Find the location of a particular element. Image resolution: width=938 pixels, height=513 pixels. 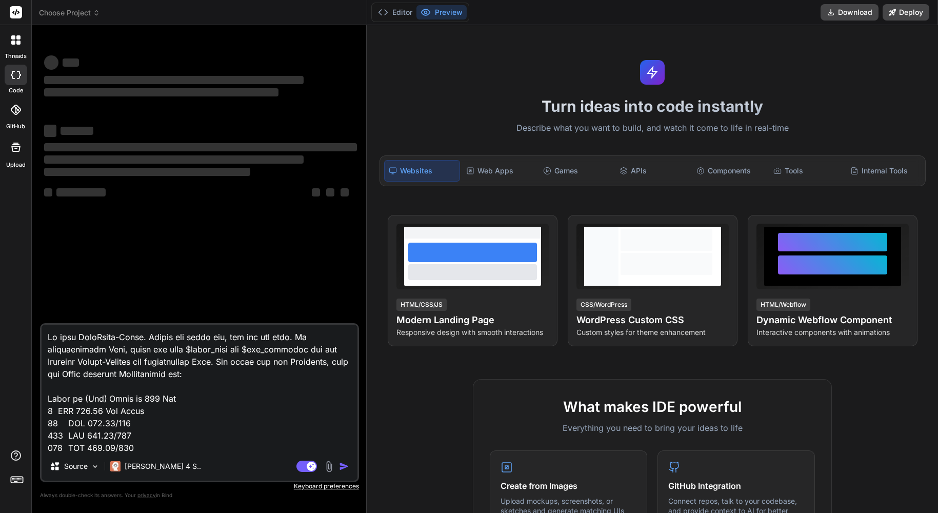

button: Editor is located at coordinates (395, 12).